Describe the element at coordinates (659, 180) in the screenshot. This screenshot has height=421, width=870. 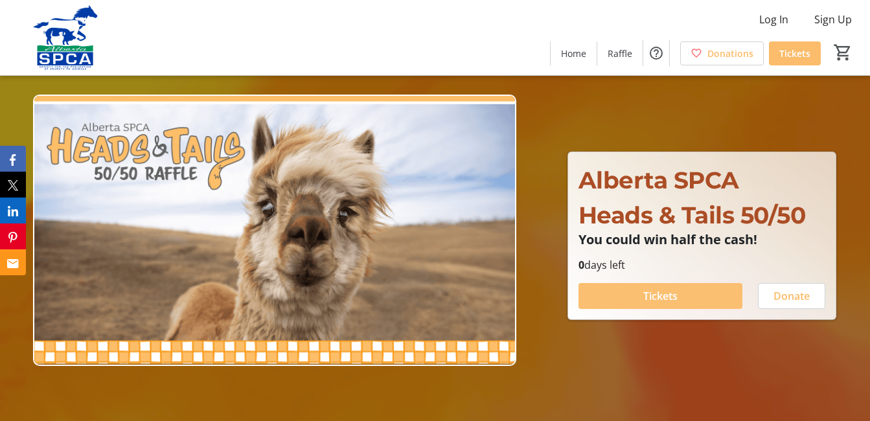
I see `span: Alberta SPCA` at that location.